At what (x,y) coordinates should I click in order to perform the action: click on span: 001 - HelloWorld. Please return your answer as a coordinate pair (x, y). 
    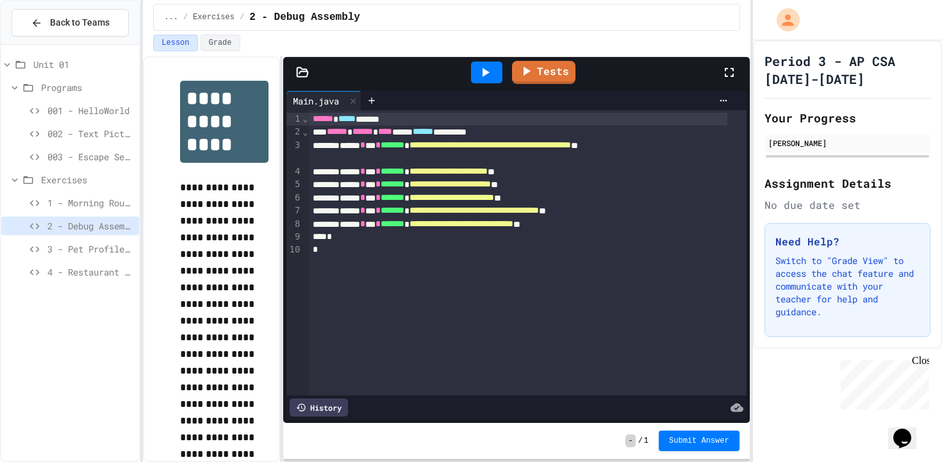
    Looking at the image, I should click on (90, 110).